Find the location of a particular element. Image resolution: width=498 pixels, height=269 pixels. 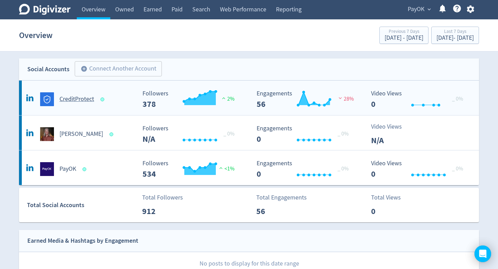

span: 28% is located at coordinates (345, 99).